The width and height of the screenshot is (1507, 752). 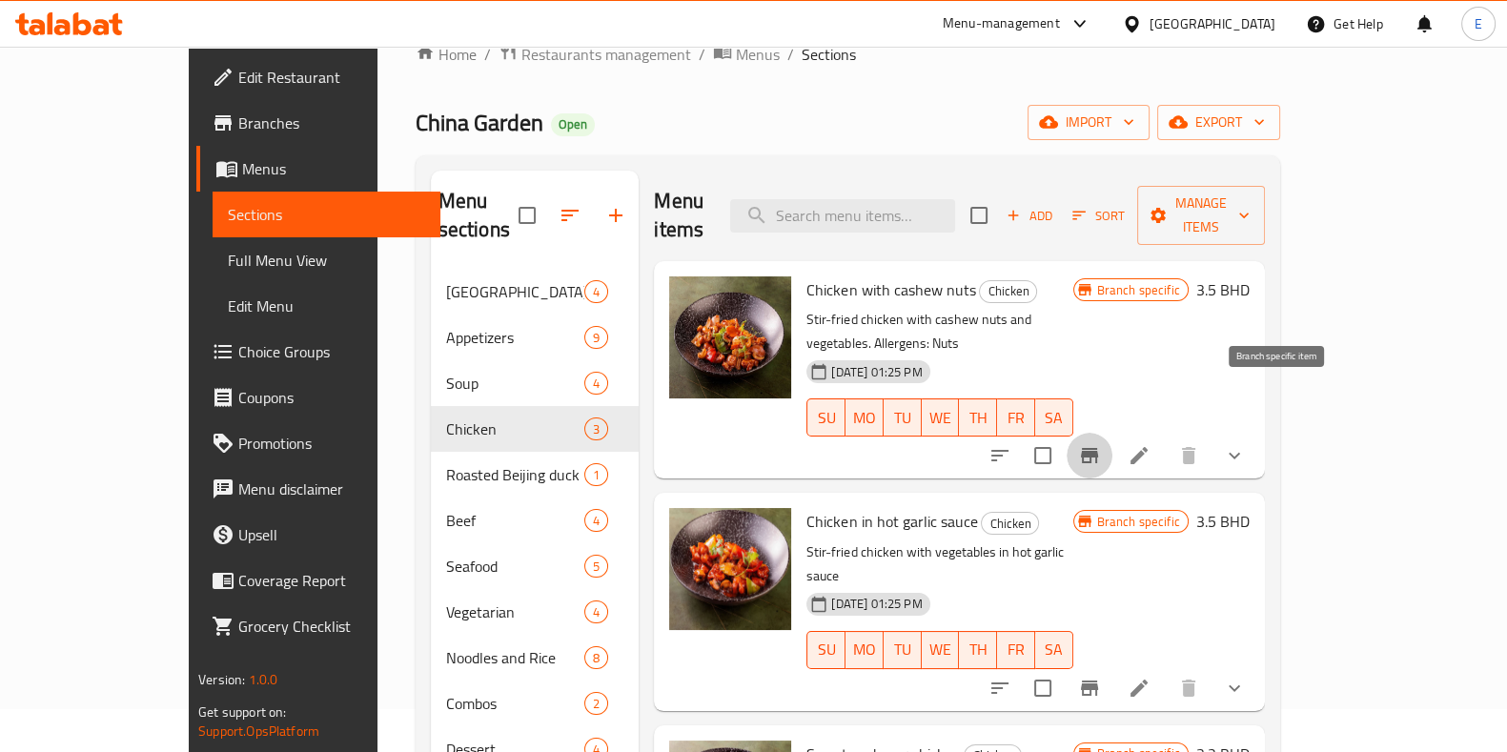 What do you see at coordinates (941, 417) in the screenshot?
I see `button: WE` at bounding box center [941, 417].